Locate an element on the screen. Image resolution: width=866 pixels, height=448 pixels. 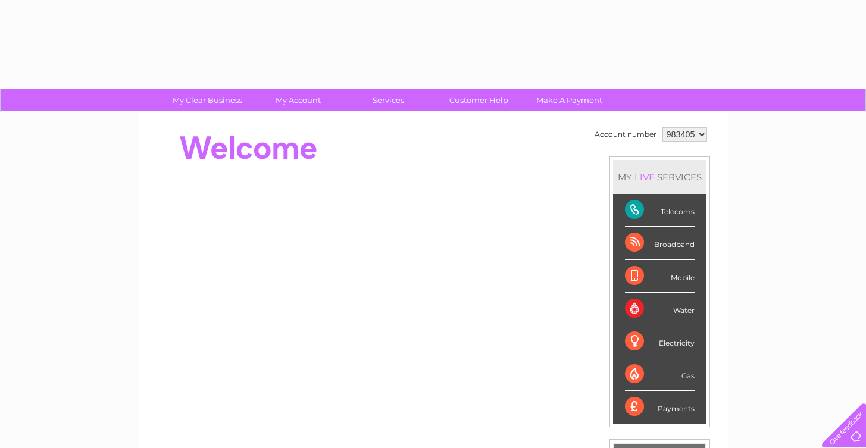
div: Water is located at coordinates (660, 309).